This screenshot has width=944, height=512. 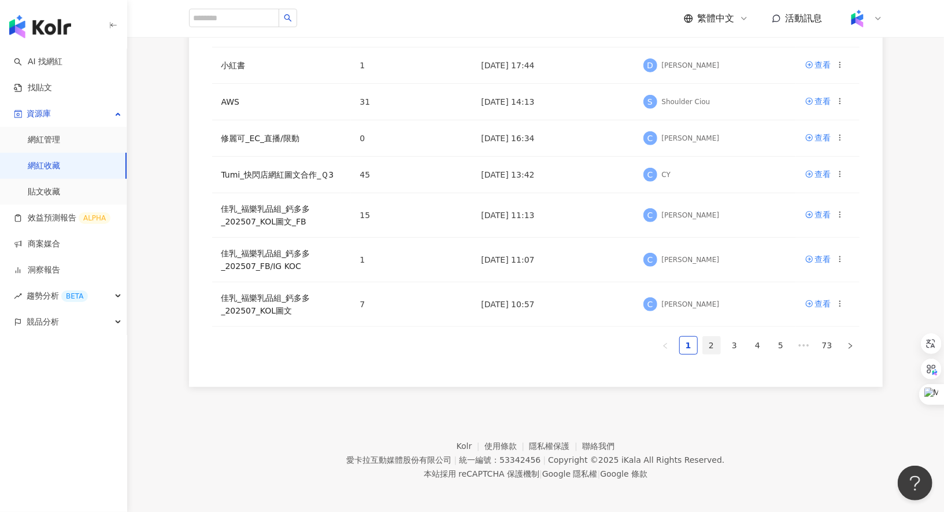 I want to click on a: 隱私權保護, so click(x=556, y=446).